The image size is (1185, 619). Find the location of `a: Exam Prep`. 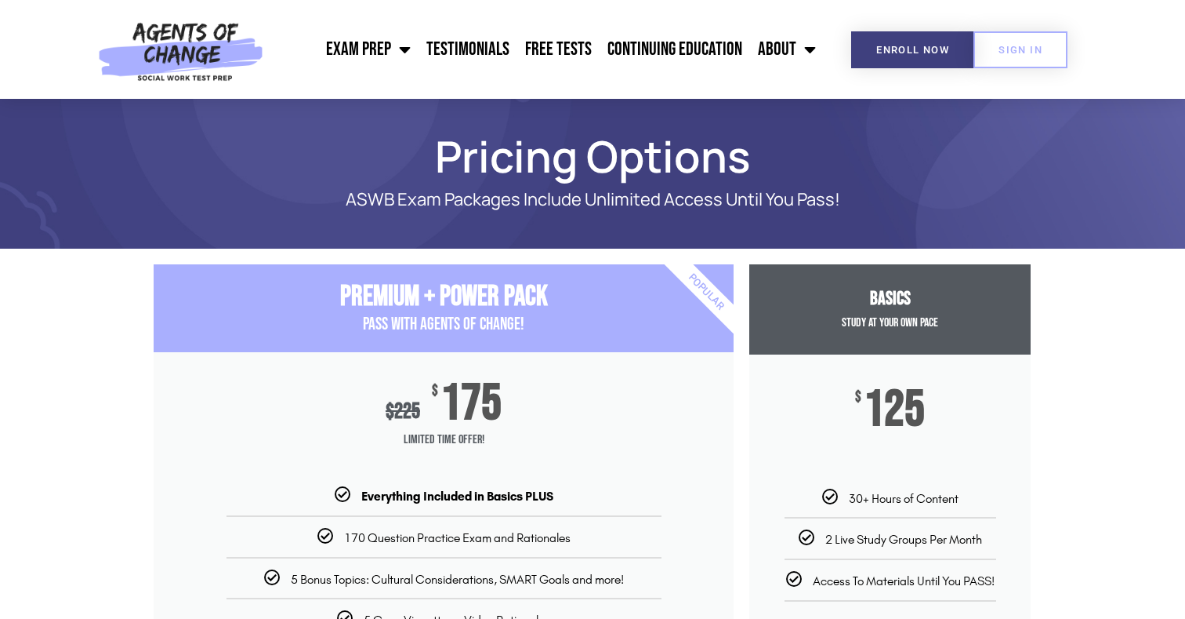

a: Exam Prep is located at coordinates (368, 49).